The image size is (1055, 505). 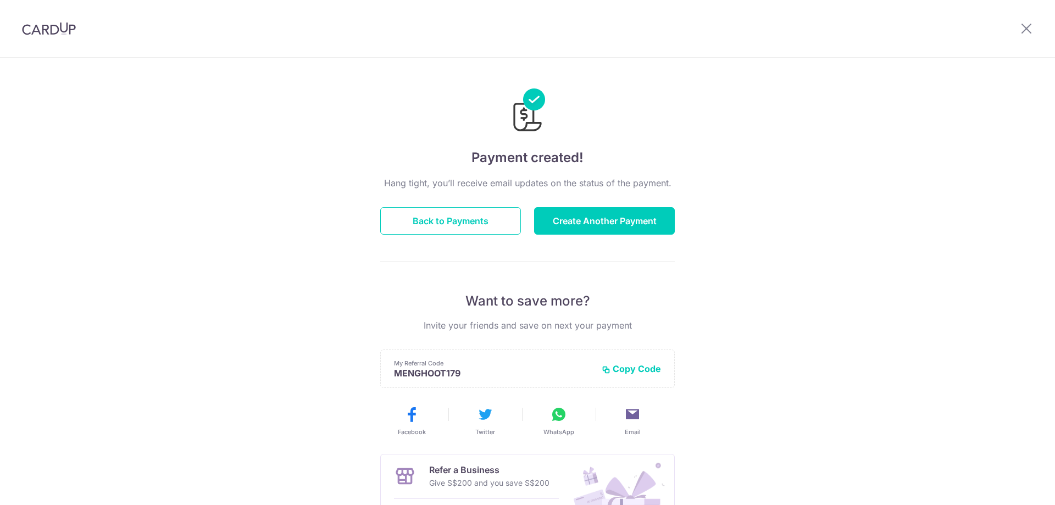 I want to click on p: Invite your friends and save on next your payment, so click(x=528, y=325).